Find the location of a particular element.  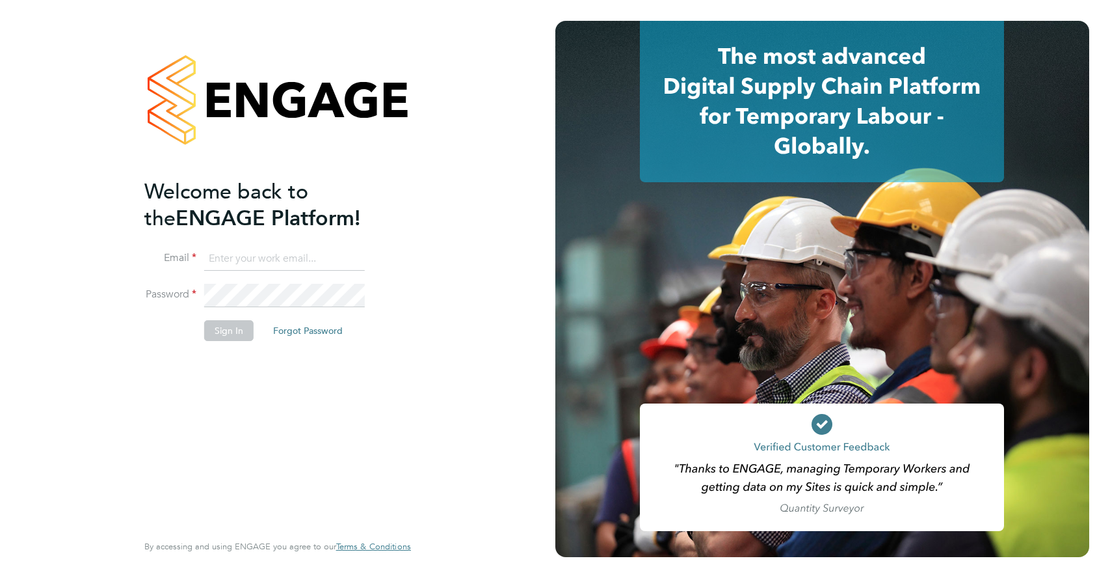

span: Terms & Conditions is located at coordinates (373, 546).